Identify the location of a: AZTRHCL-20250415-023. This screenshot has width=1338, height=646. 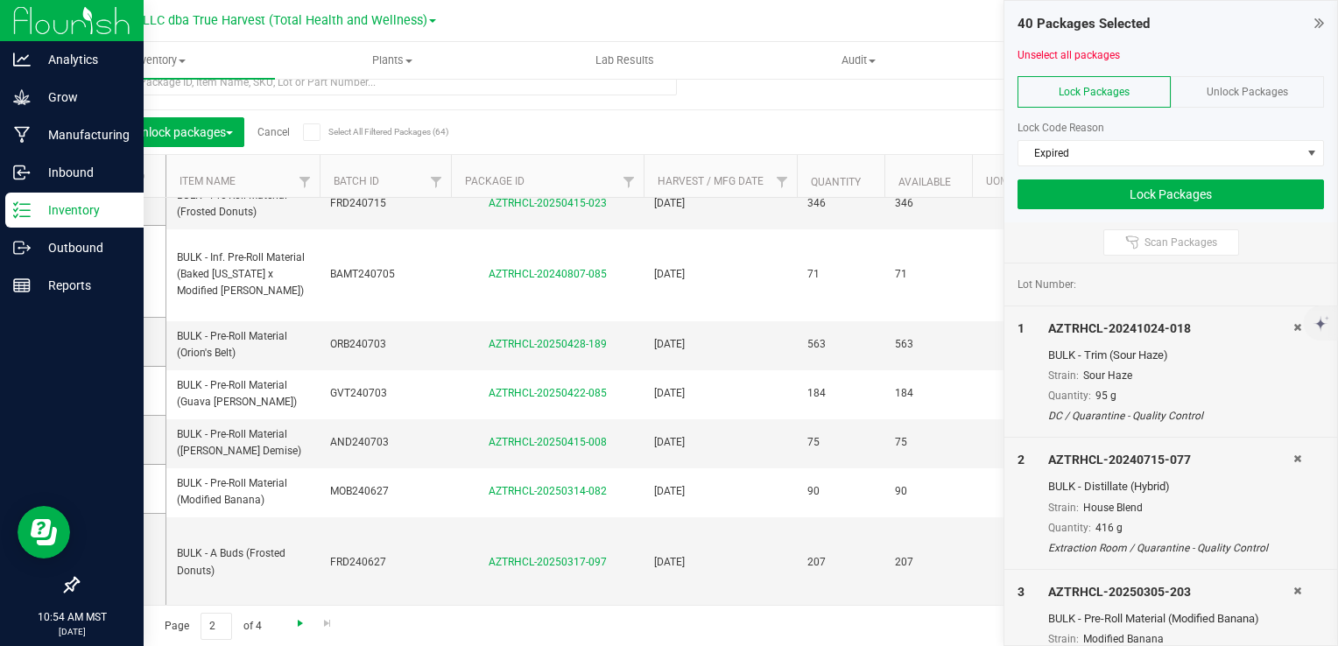
(547, 203).